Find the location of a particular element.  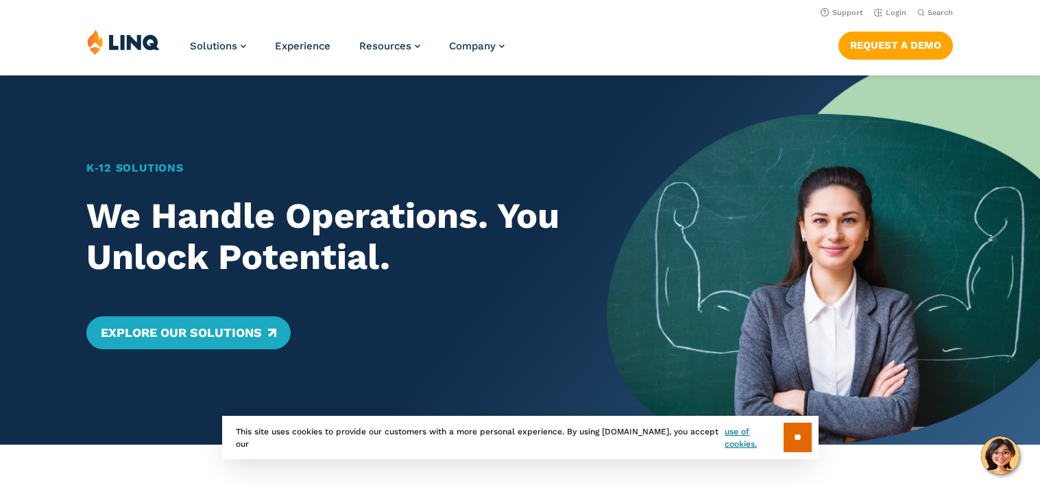

span: Solutions is located at coordinates (213, 46).